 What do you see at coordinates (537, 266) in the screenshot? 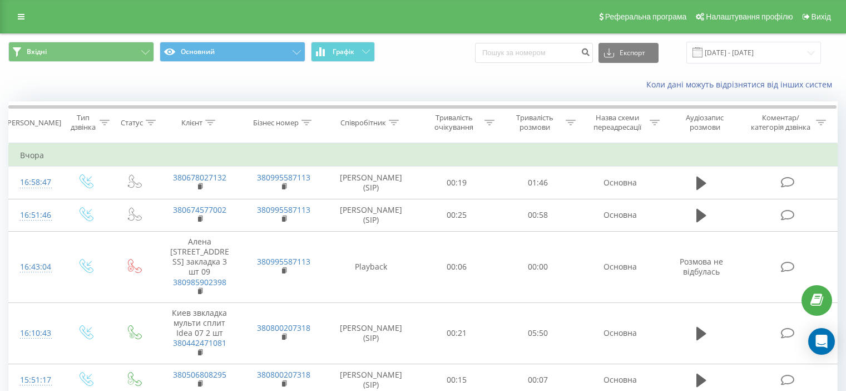
I see `td: 00:00` at bounding box center [537, 266].